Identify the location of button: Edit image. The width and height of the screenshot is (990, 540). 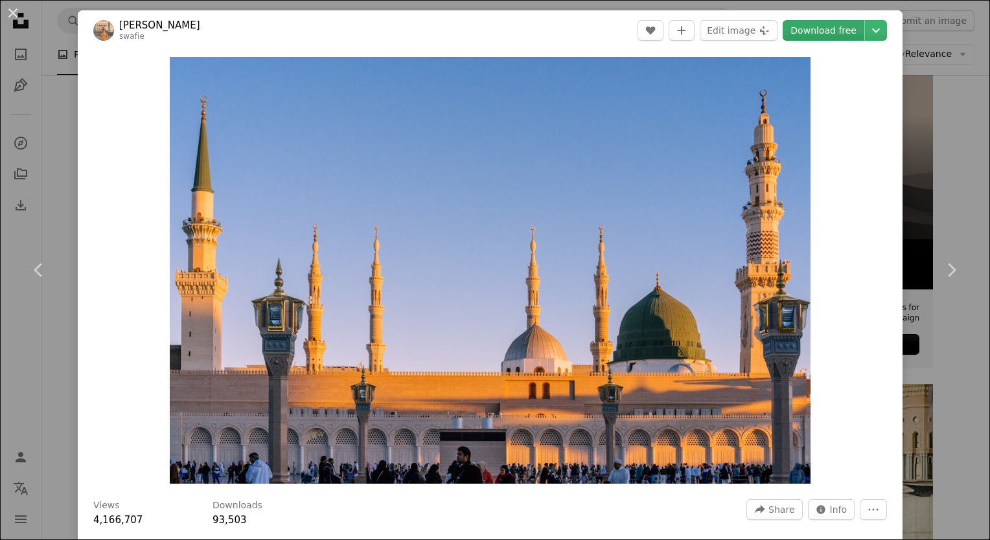
(738, 30).